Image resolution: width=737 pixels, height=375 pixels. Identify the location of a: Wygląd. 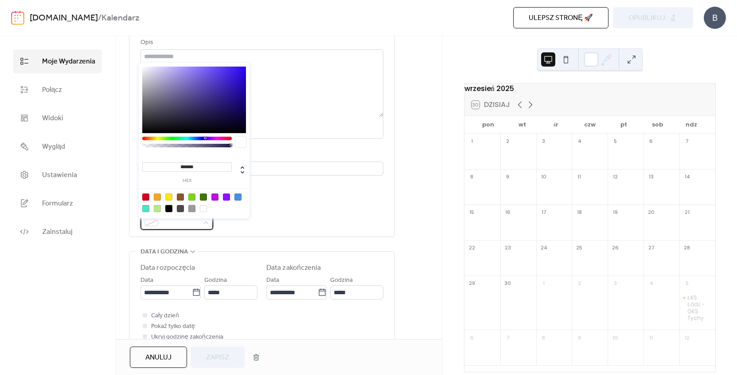
(58, 146).